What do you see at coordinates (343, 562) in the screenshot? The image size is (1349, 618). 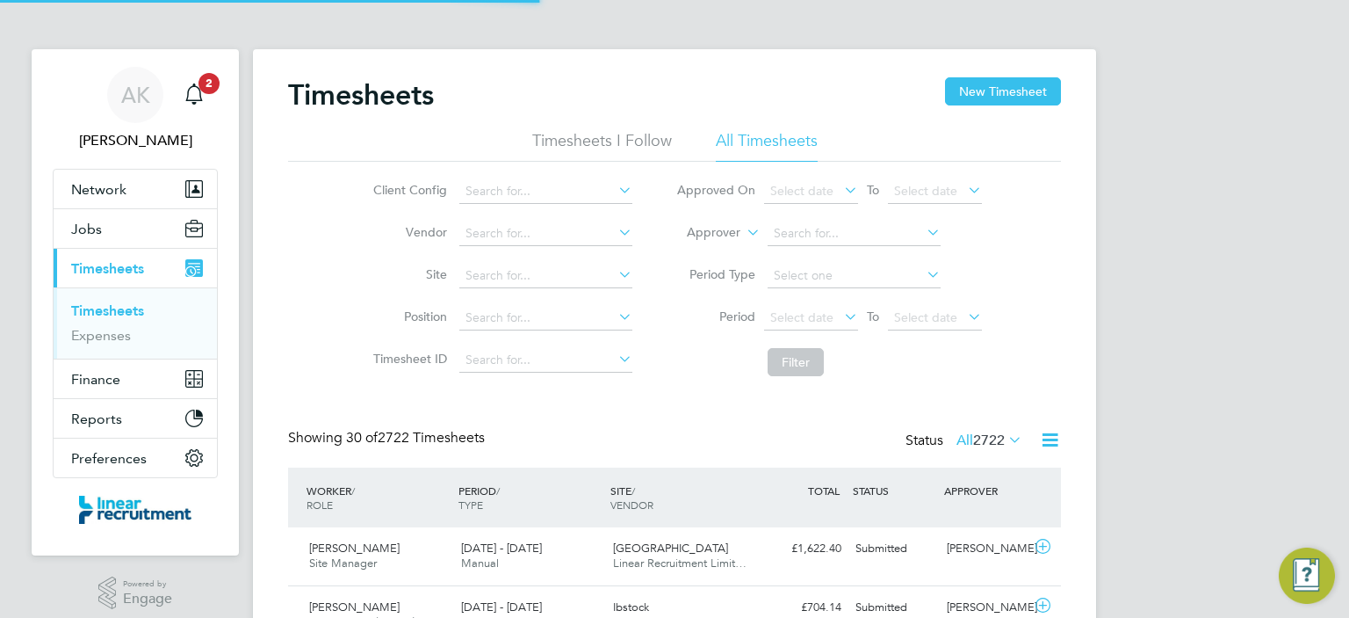 I see `span: Site Manager` at bounding box center [343, 562].